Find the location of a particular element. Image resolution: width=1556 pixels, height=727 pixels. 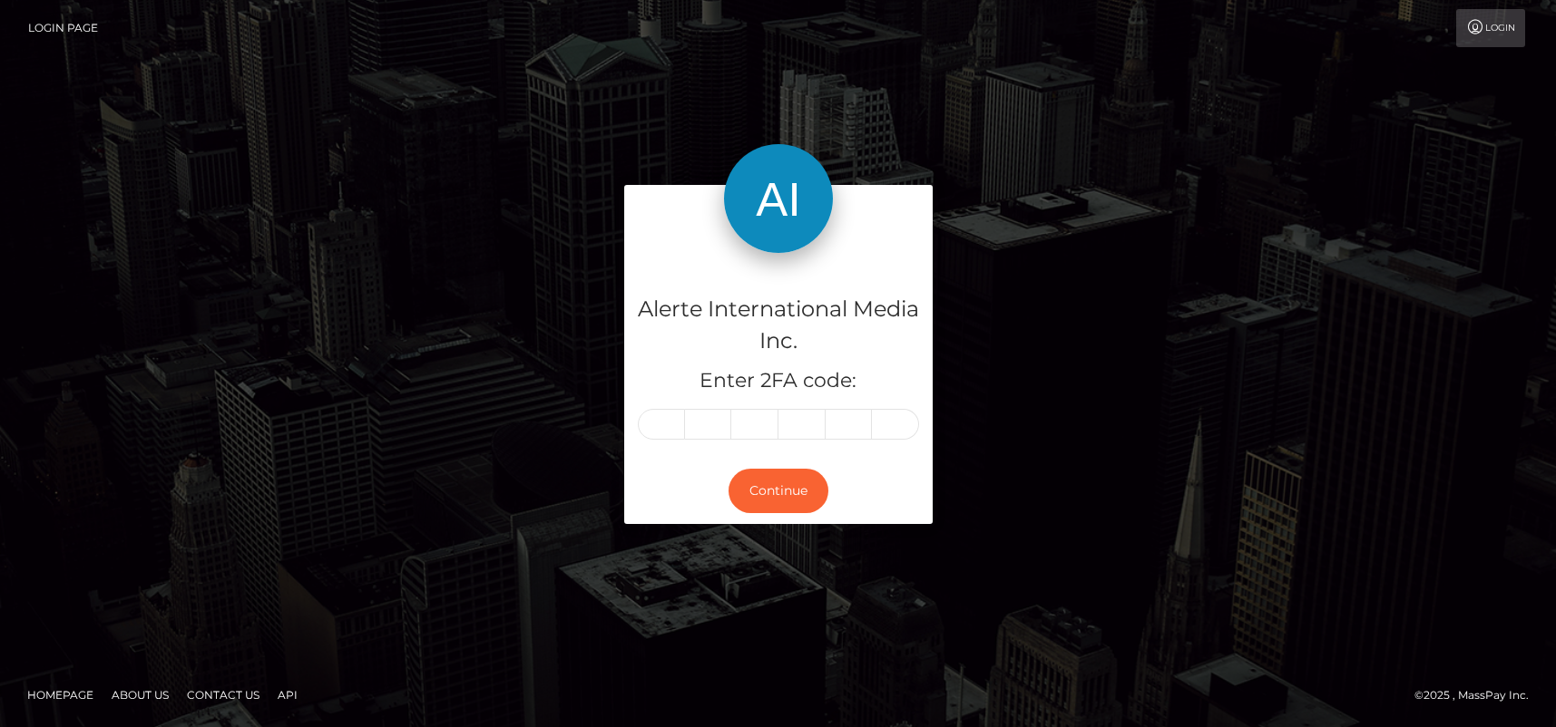

a: Contact Us is located at coordinates (223, 695).